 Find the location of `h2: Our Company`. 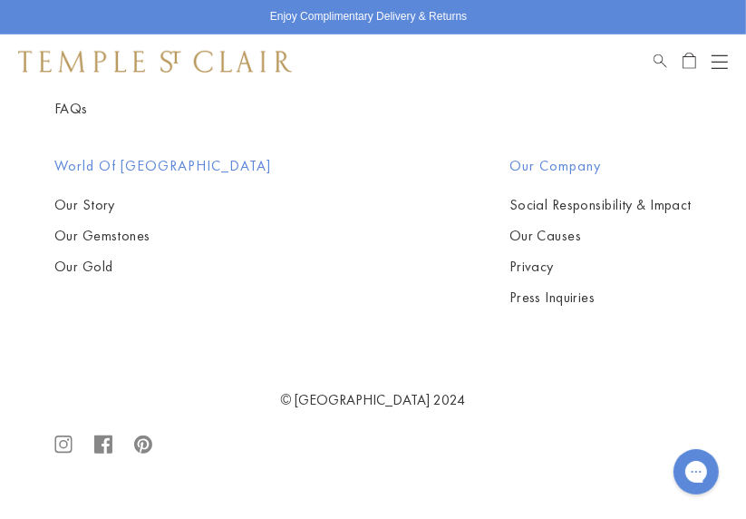

h2: Our Company is located at coordinates (600, 166).